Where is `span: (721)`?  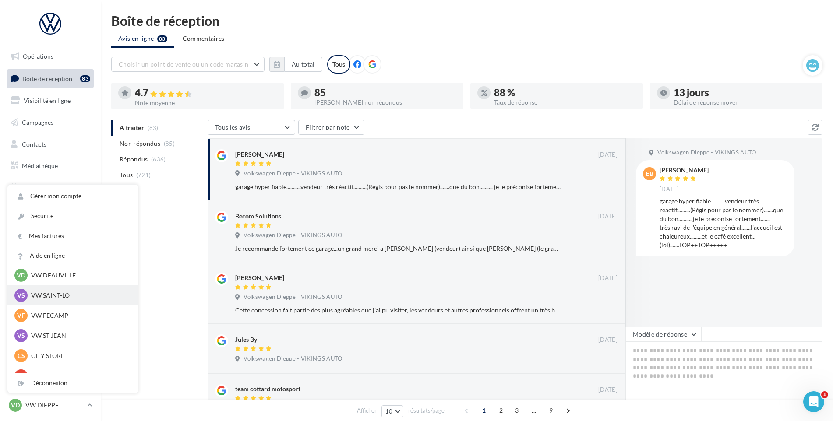
span: (721) is located at coordinates (144, 175).